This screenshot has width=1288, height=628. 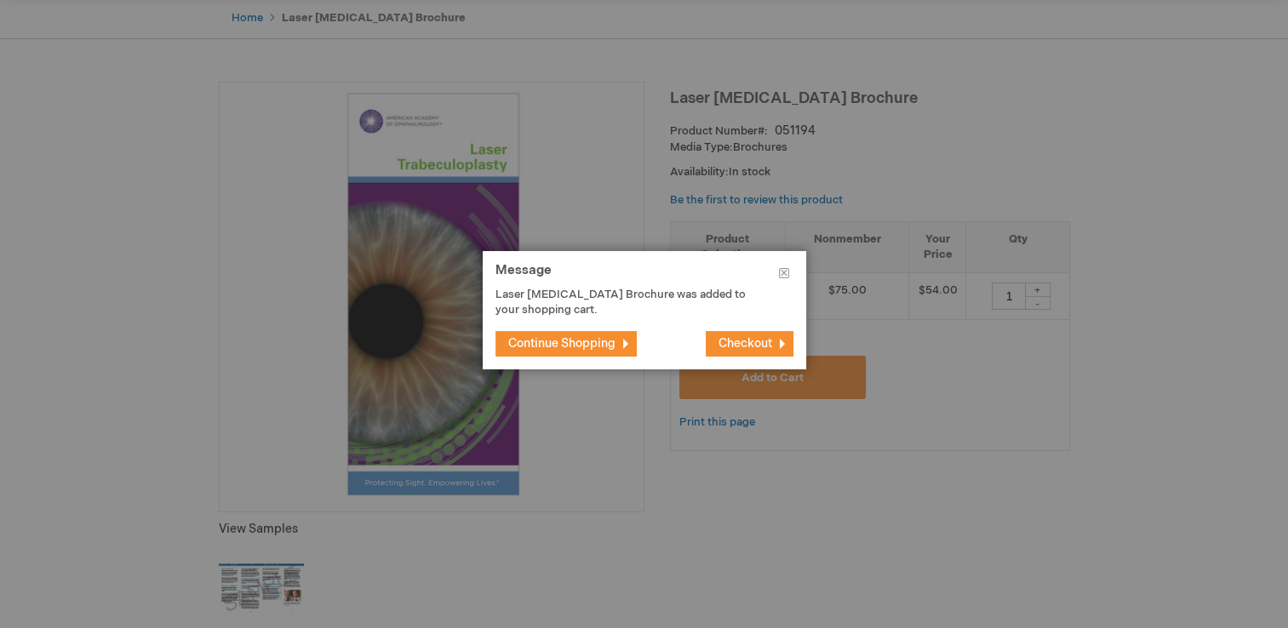 I want to click on button: Checkout, so click(x=749, y=344).